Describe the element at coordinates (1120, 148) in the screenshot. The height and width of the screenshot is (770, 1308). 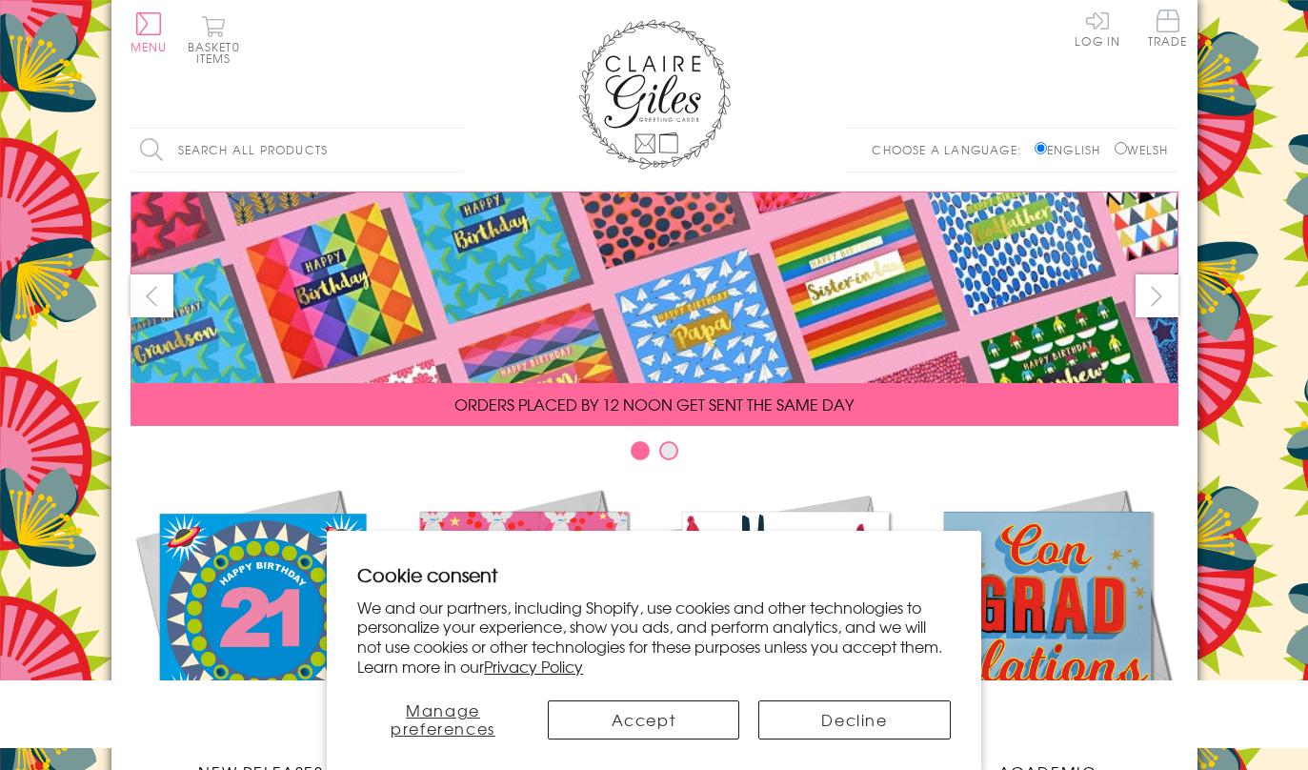
I see `input: Welsh` at that location.